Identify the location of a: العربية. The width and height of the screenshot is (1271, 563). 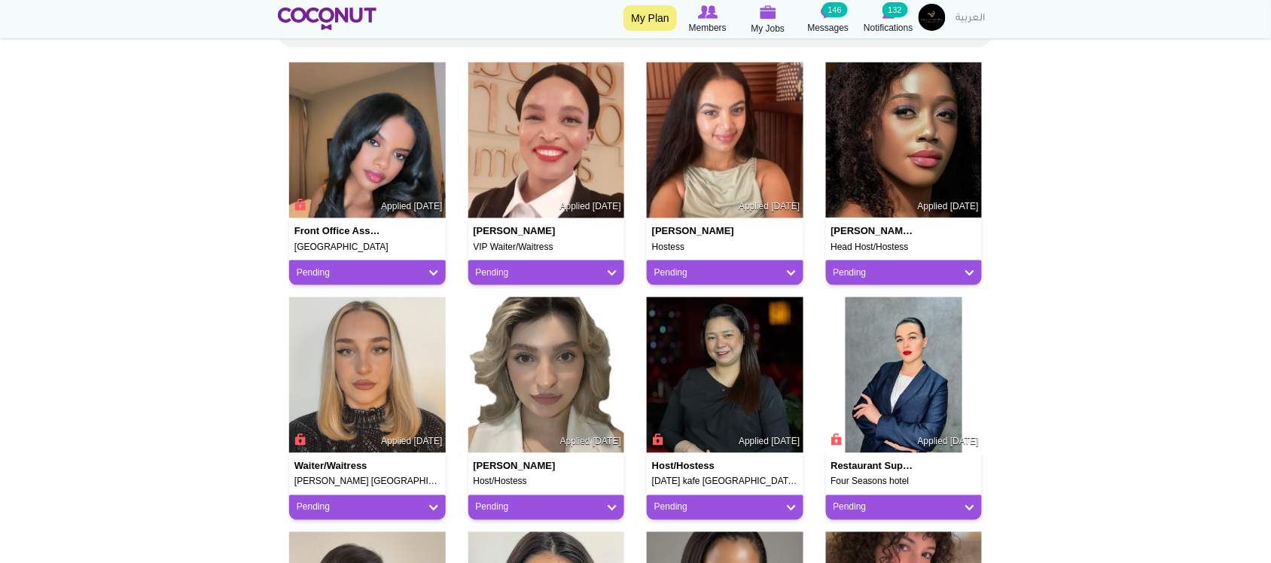
(971, 19).